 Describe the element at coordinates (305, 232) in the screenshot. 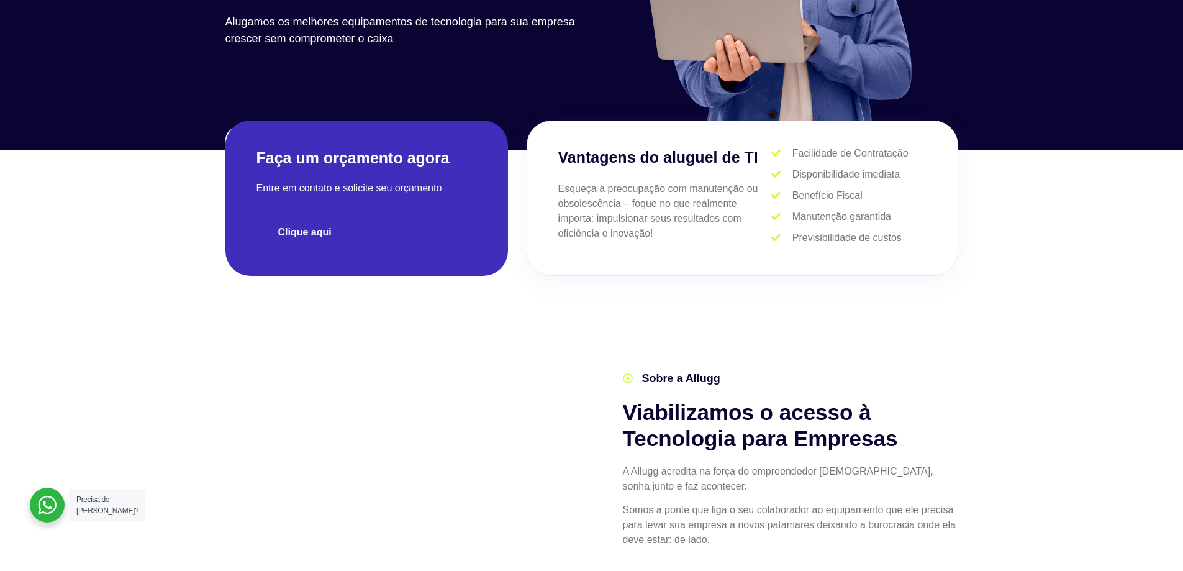

I see `span: Clique aqui` at that location.